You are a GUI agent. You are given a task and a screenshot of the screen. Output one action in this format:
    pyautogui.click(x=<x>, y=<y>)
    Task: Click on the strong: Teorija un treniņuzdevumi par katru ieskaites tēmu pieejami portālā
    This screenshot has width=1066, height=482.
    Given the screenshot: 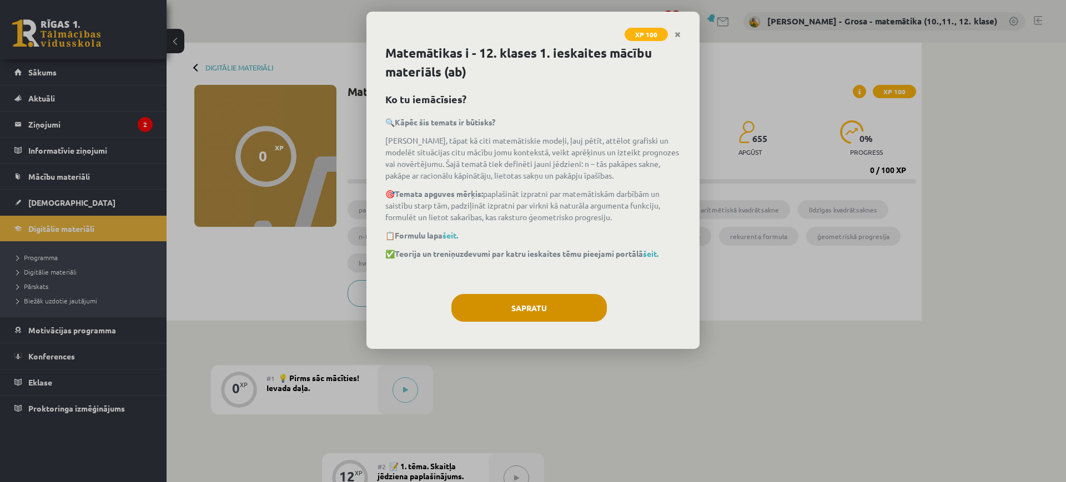 What is the action you would take?
    pyautogui.click(x=526, y=254)
    